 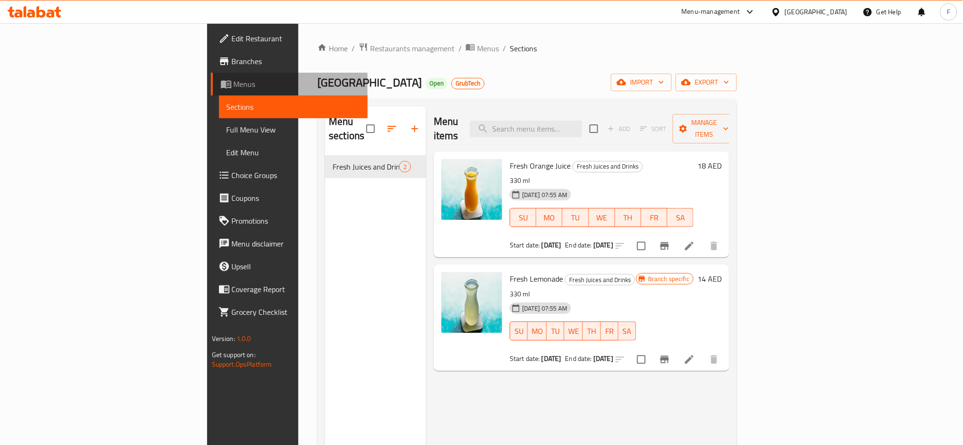 What do you see at coordinates (709, 166) in the screenshot?
I see `h6: 18 AED` at bounding box center [709, 166].